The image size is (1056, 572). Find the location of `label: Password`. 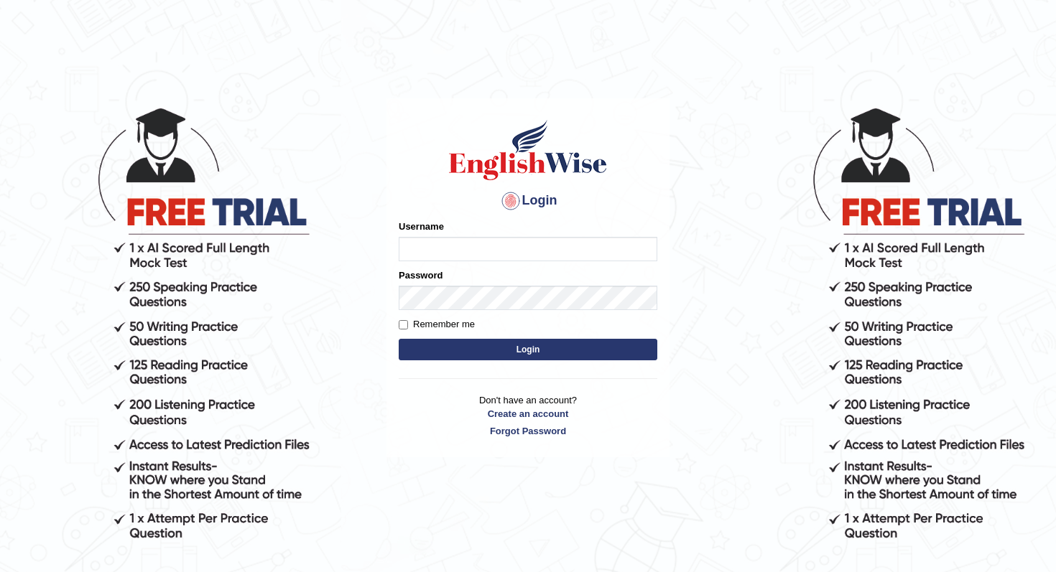

label: Password is located at coordinates (420, 275).